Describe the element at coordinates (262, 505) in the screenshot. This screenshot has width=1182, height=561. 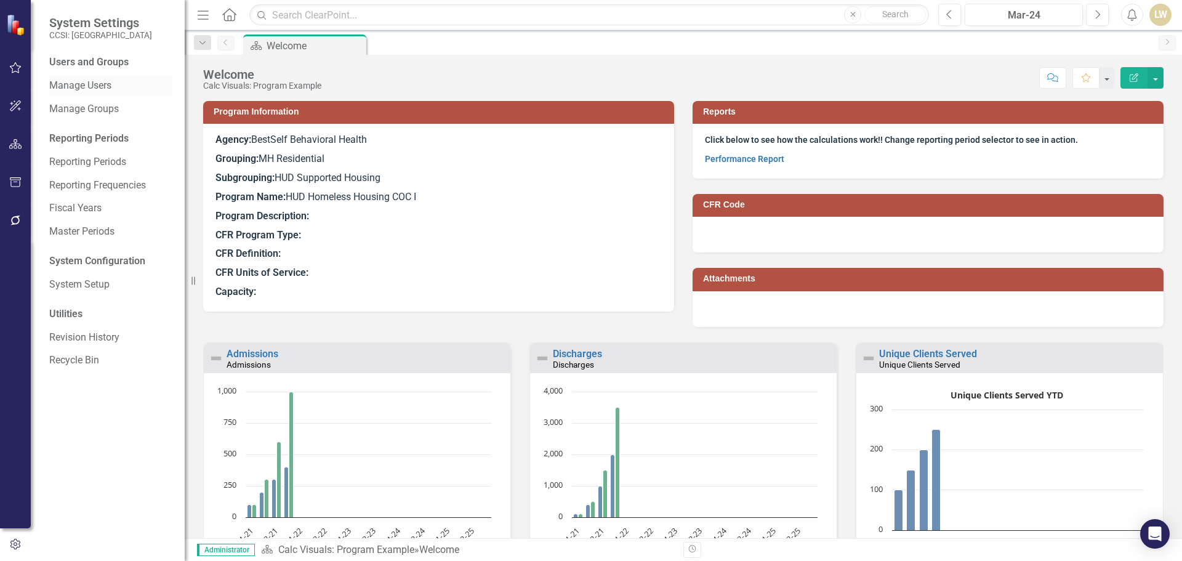
I see `path: Q2-21, 200. Actual.` at that location.